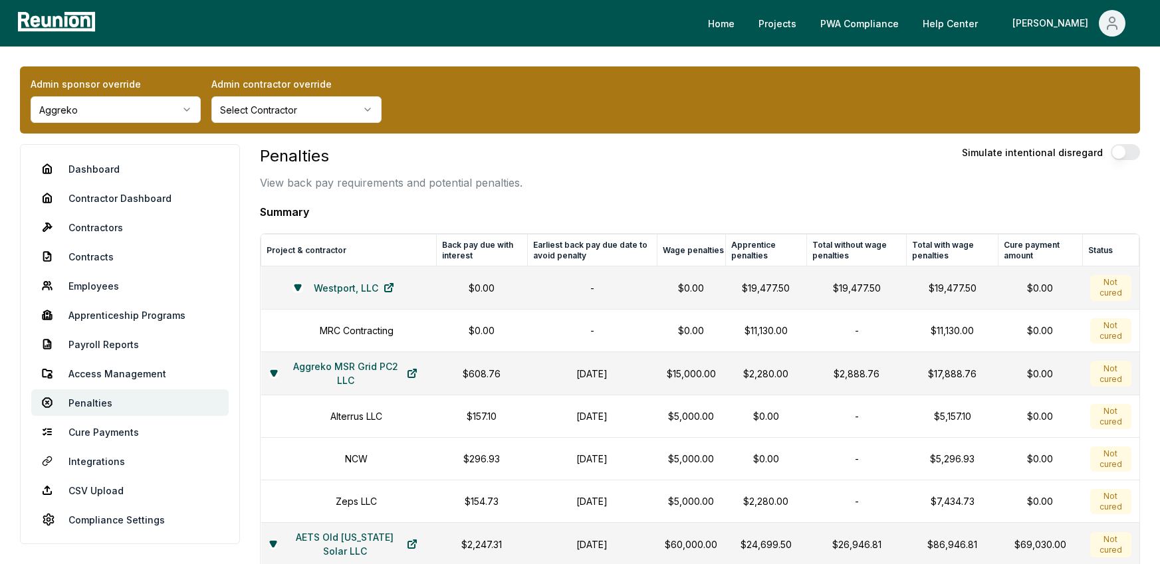 The image size is (1160, 564). I want to click on a: Apprenticeship Programs, so click(130, 315).